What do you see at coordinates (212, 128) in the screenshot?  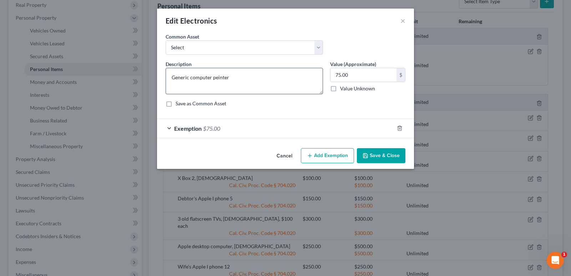 I see `span: $75.00` at bounding box center [212, 128].